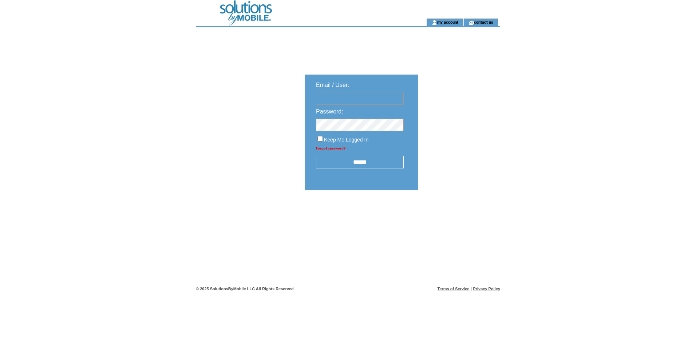  What do you see at coordinates (346, 140) in the screenshot?
I see `span: Keep Me Logged In` at bounding box center [346, 140].